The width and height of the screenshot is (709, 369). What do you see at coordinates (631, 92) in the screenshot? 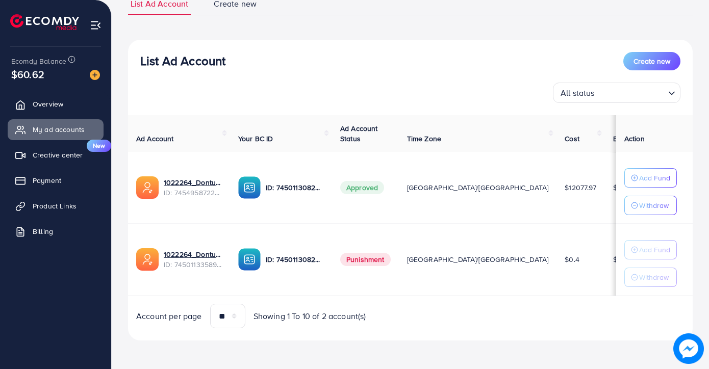
I see `input: Search for option` at bounding box center [631, 92].